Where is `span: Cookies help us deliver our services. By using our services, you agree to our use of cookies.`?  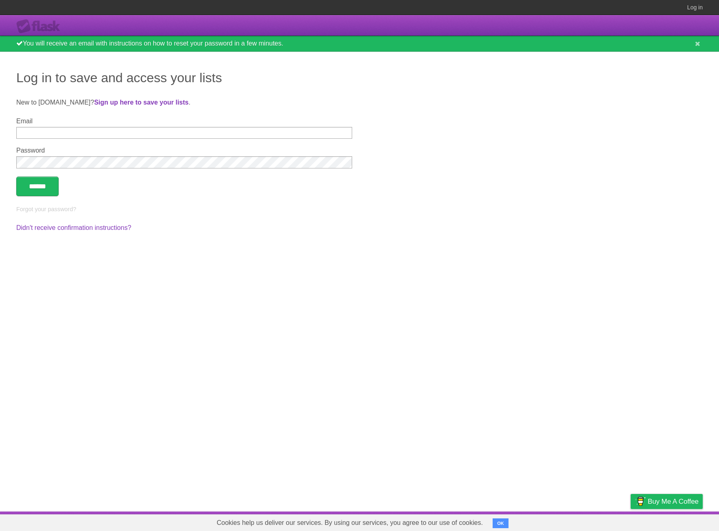
span: Cookies help us deliver our services. By using our services, you agree to our use of cookies. is located at coordinates (350, 523).